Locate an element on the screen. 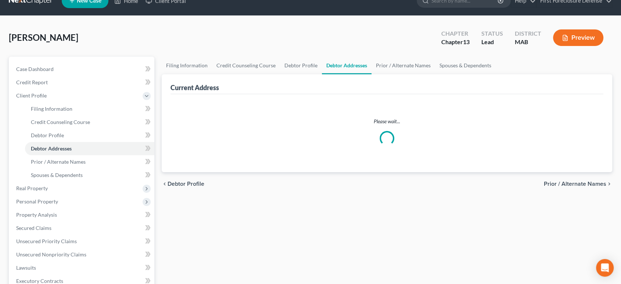 This screenshot has height=284, width=621. i: chevron_right is located at coordinates (610, 184).